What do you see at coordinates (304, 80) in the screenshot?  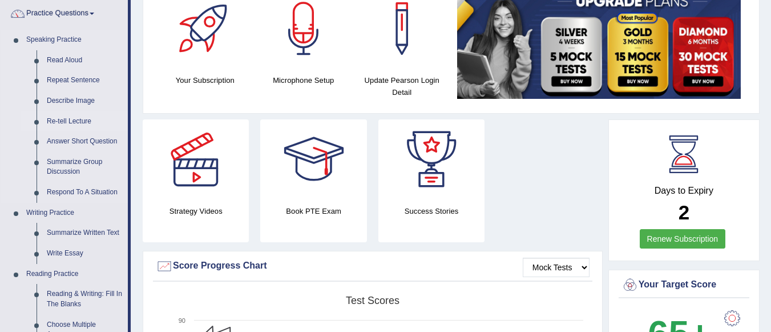 I see `h4: Microphone Setup` at bounding box center [304, 80].